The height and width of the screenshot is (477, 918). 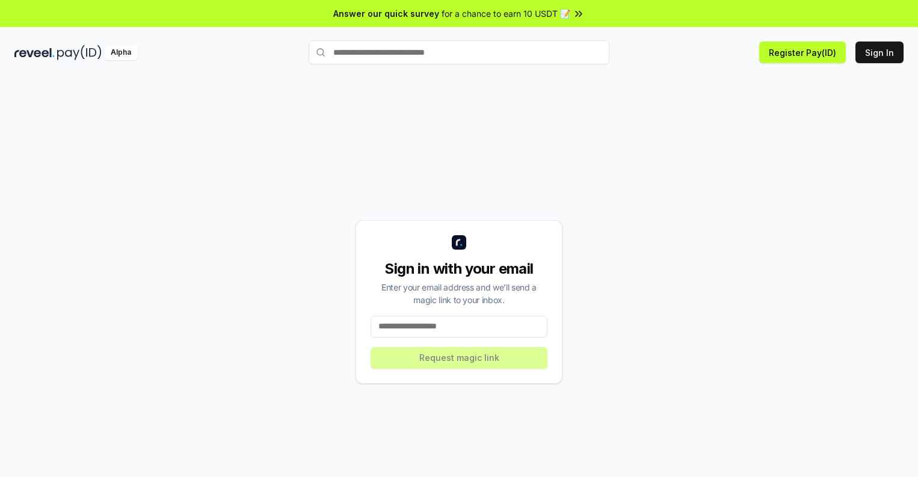 What do you see at coordinates (506, 13) in the screenshot?
I see `span: for a chance to earn 10 USDT 📝` at bounding box center [506, 13].